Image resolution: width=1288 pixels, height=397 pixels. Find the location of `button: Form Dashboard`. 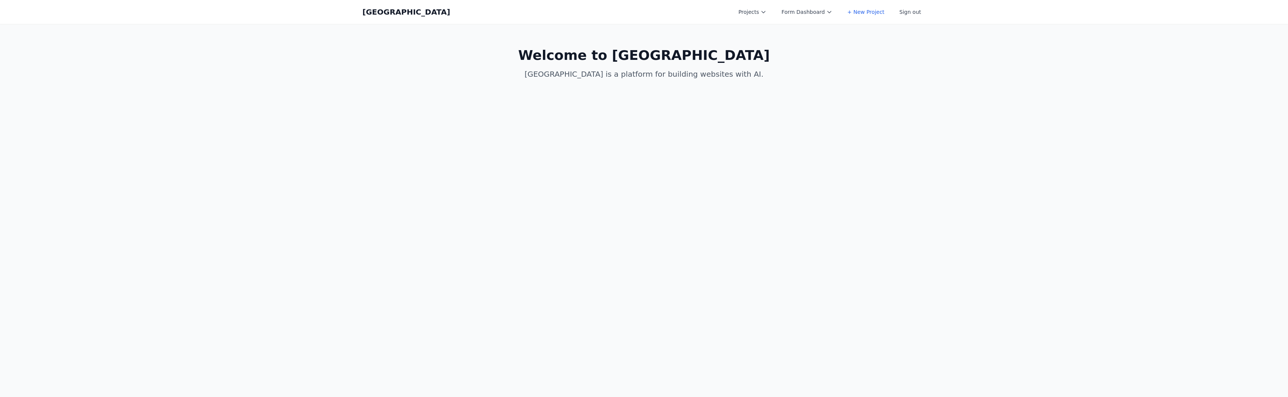

button: Form Dashboard is located at coordinates (807, 12).